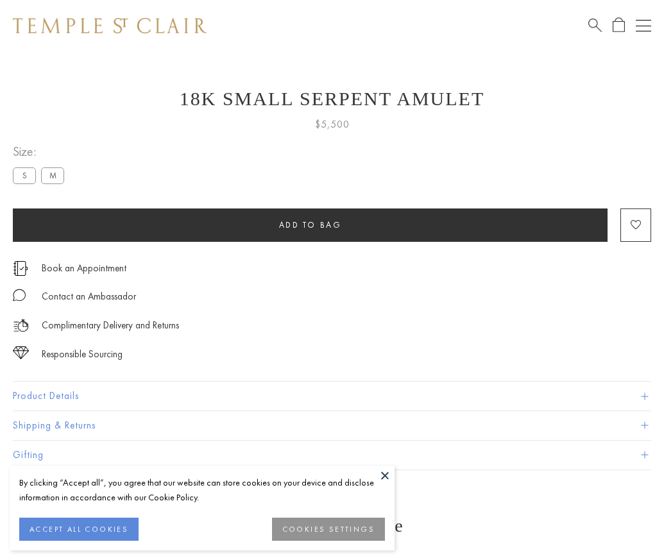 Image resolution: width=664 pixels, height=560 pixels. I want to click on img: Temple St. Clair, so click(110, 26).